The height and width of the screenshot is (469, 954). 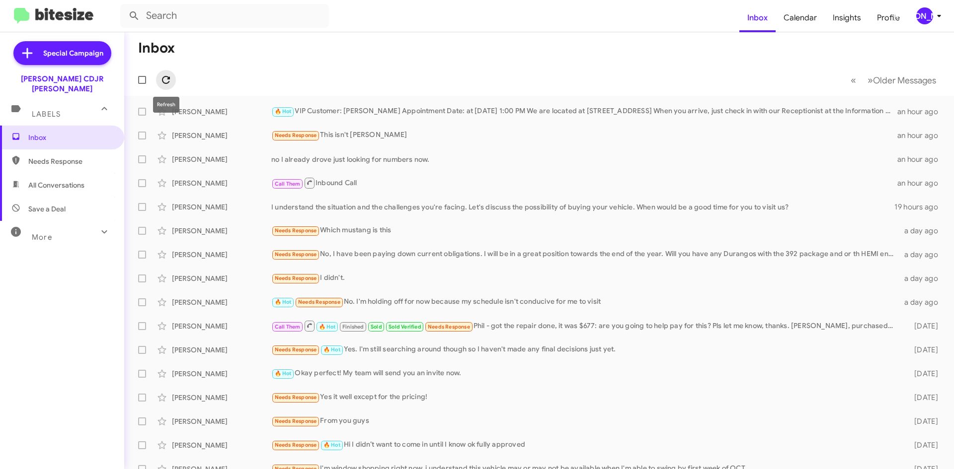 I want to click on div: Hi I didn’t want to come in until I know ok fully approved, so click(x=585, y=445).